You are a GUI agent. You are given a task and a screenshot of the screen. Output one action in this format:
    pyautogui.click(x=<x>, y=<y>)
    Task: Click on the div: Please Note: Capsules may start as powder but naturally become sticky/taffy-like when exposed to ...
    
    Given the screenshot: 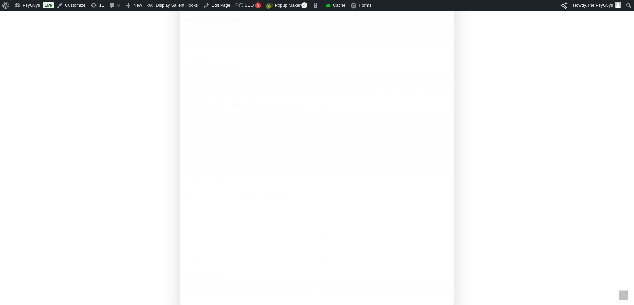 What is the action you would take?
    pyautogui.click(x=317, y=94)
    